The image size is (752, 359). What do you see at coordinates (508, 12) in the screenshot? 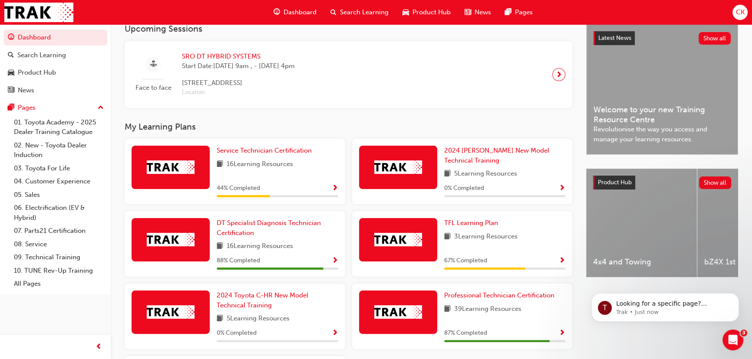
I see `span: pages-icon` at bounding box center [508, 12].